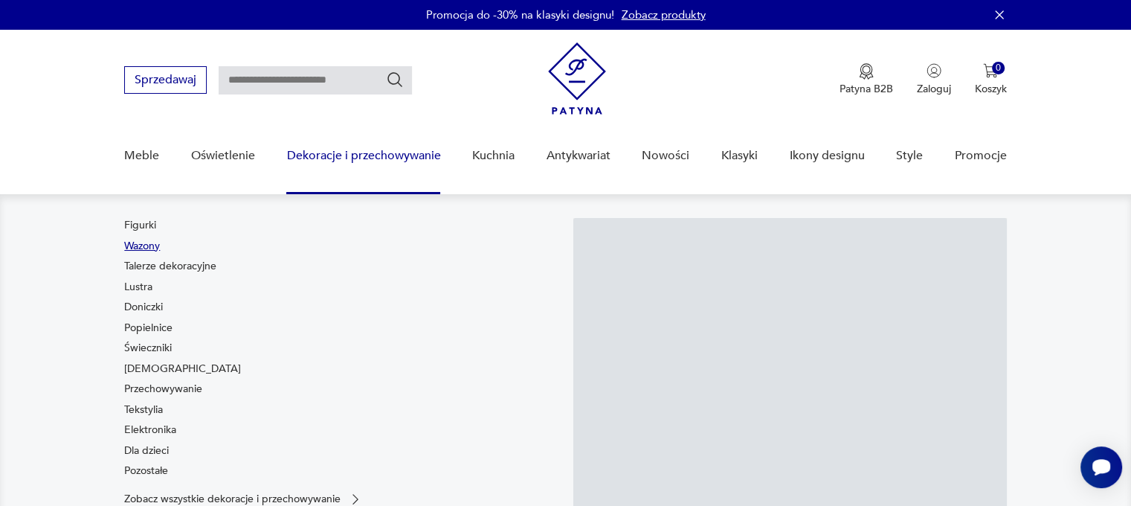 Image resolution: width=1131 pixels, height=506 pixels. Describe the element at coordinates (395, 80) in the screenshot. I see `button: Szukaj` at that location.